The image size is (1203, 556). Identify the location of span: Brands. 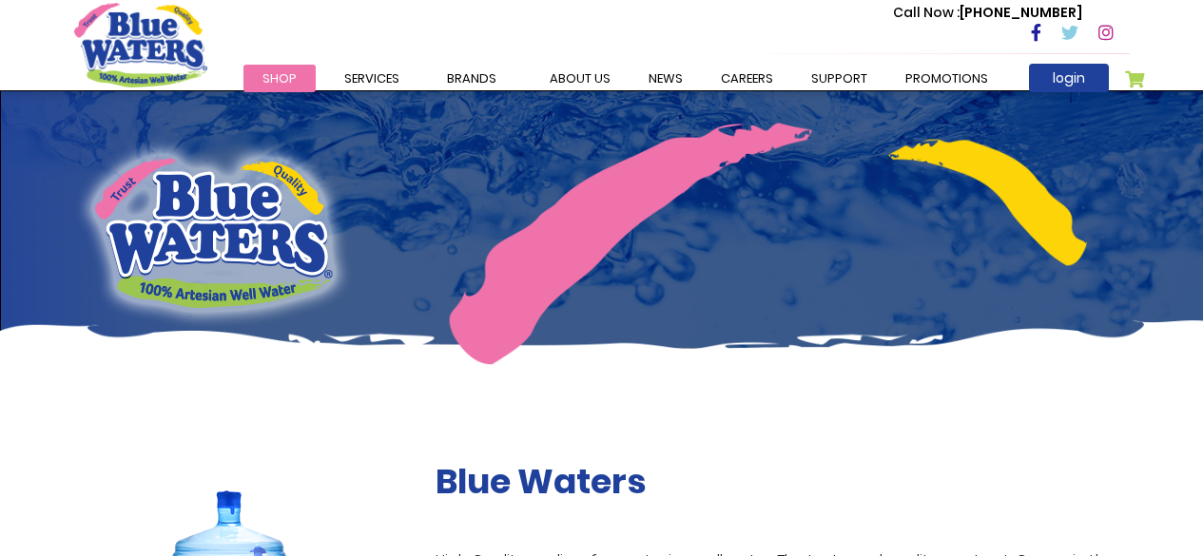
(472, 78).